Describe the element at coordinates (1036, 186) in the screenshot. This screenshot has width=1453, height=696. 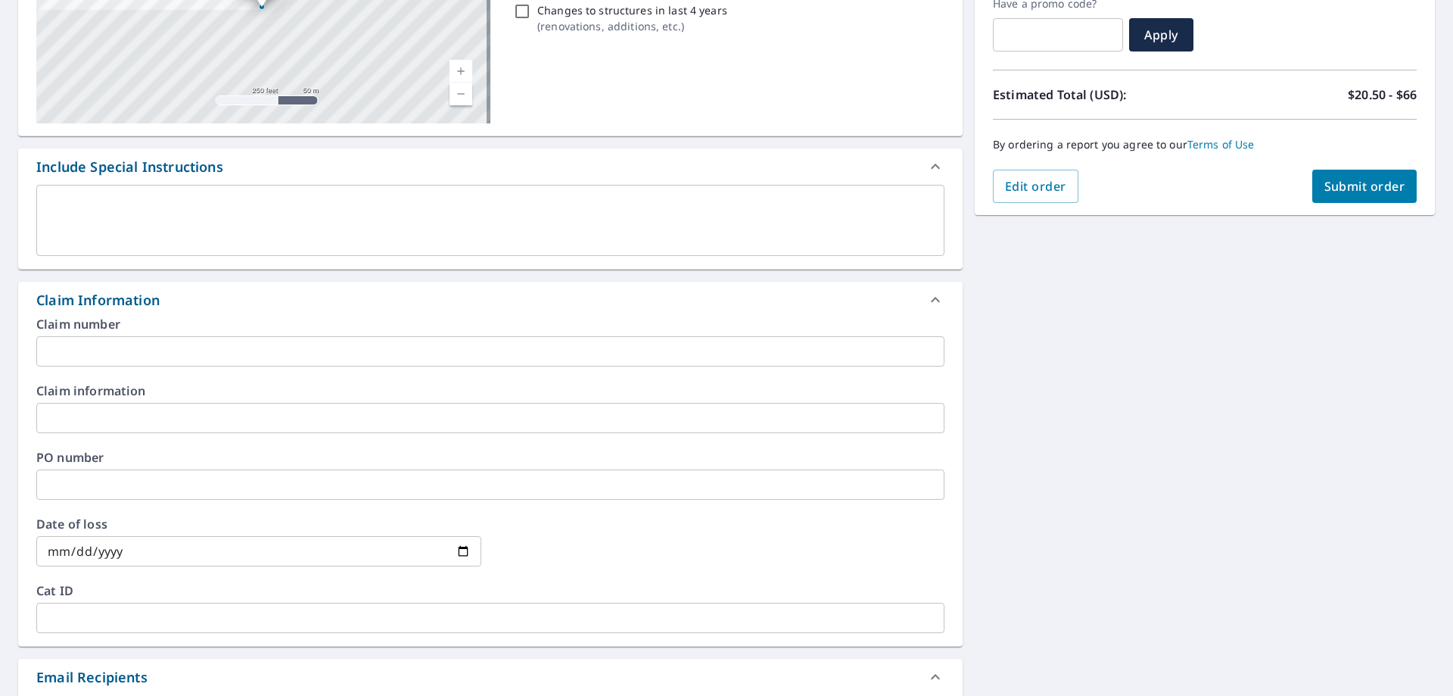
I see `span: Edit order` at that location.